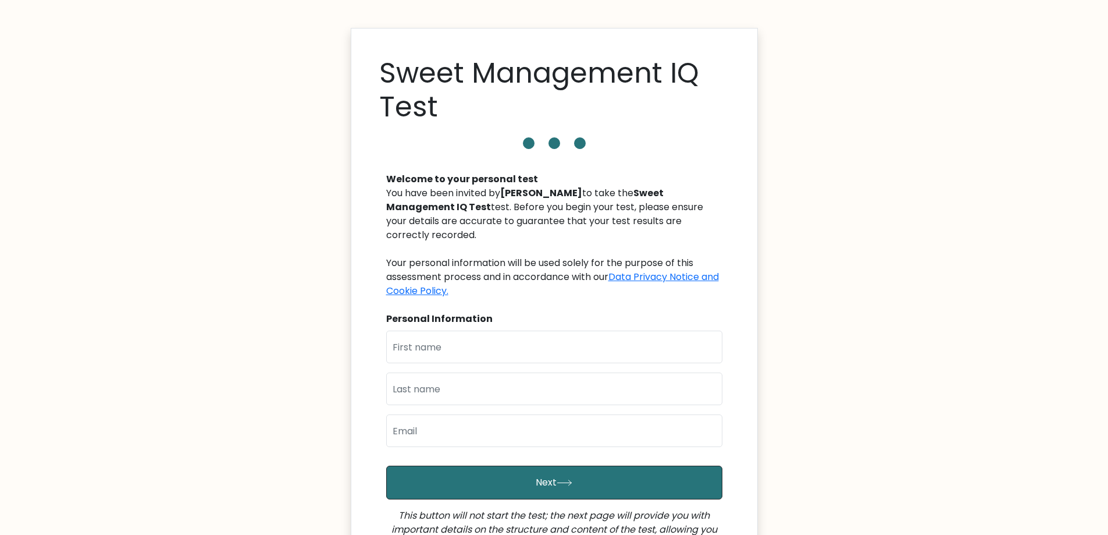  I want to click on button: Next, so click(554, 482).